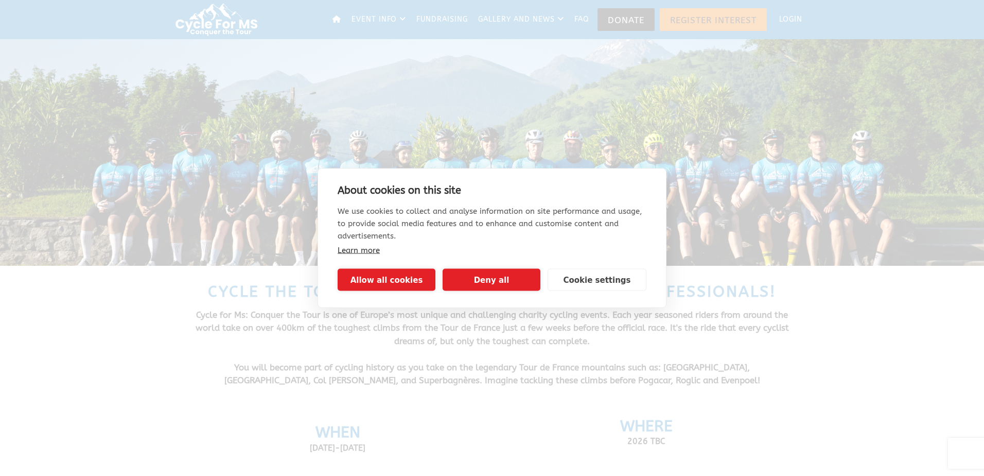 This screenshot has width=984, height=476. Describe the element at coordinates (597, 279) in the screenshot. I see `button: Cookie settings` at that location.